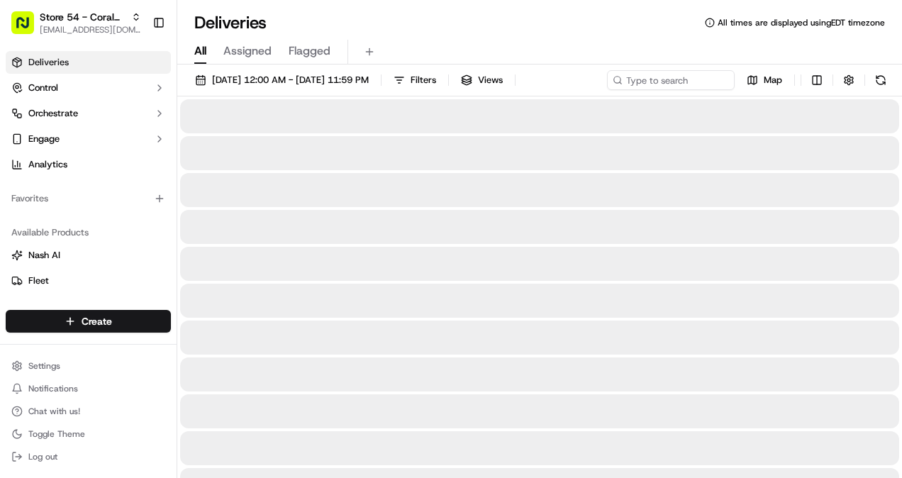  What do you see at coordinates (230, 23) in the screenshot?
I see `h1: Deliveries` at bounding box center [230, 23].